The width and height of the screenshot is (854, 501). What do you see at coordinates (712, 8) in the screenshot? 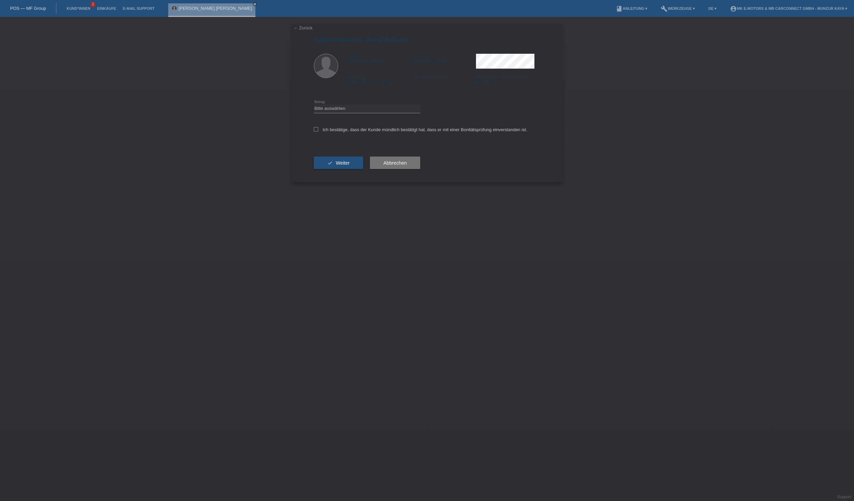
I see `a: DE ▾` at bounding box center [712, 8].